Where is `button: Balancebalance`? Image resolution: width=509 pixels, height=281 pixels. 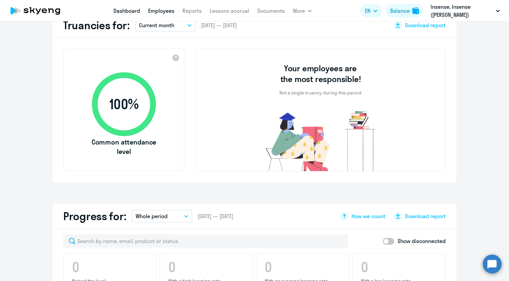
button: Balancebalance is located at coordinates (405, 11).